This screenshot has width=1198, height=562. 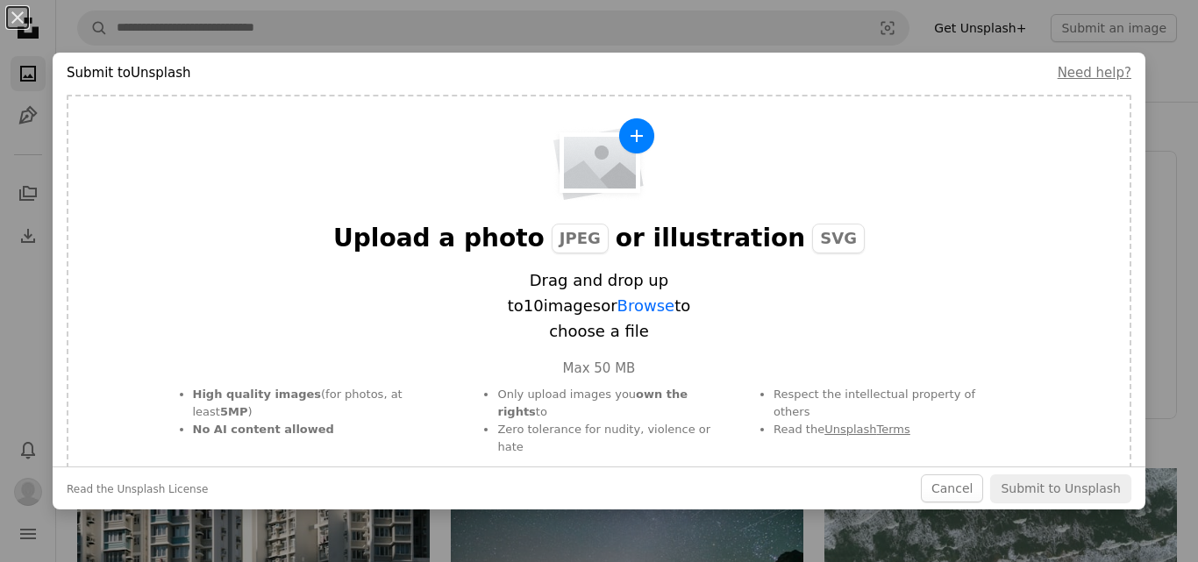 What do you see at coordinates (893, 403) in the screenshot?
I see `li: Respect the intellectual property of others` at bounding box center [893, 403].